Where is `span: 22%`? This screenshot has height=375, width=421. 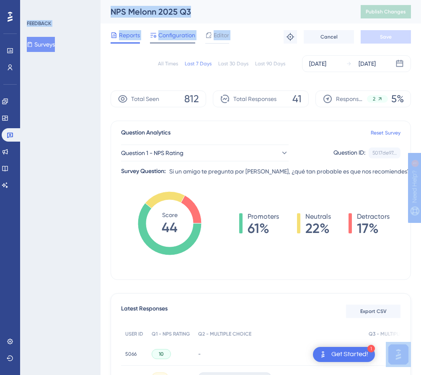 span: 22% is located at coordinates (318, 228).